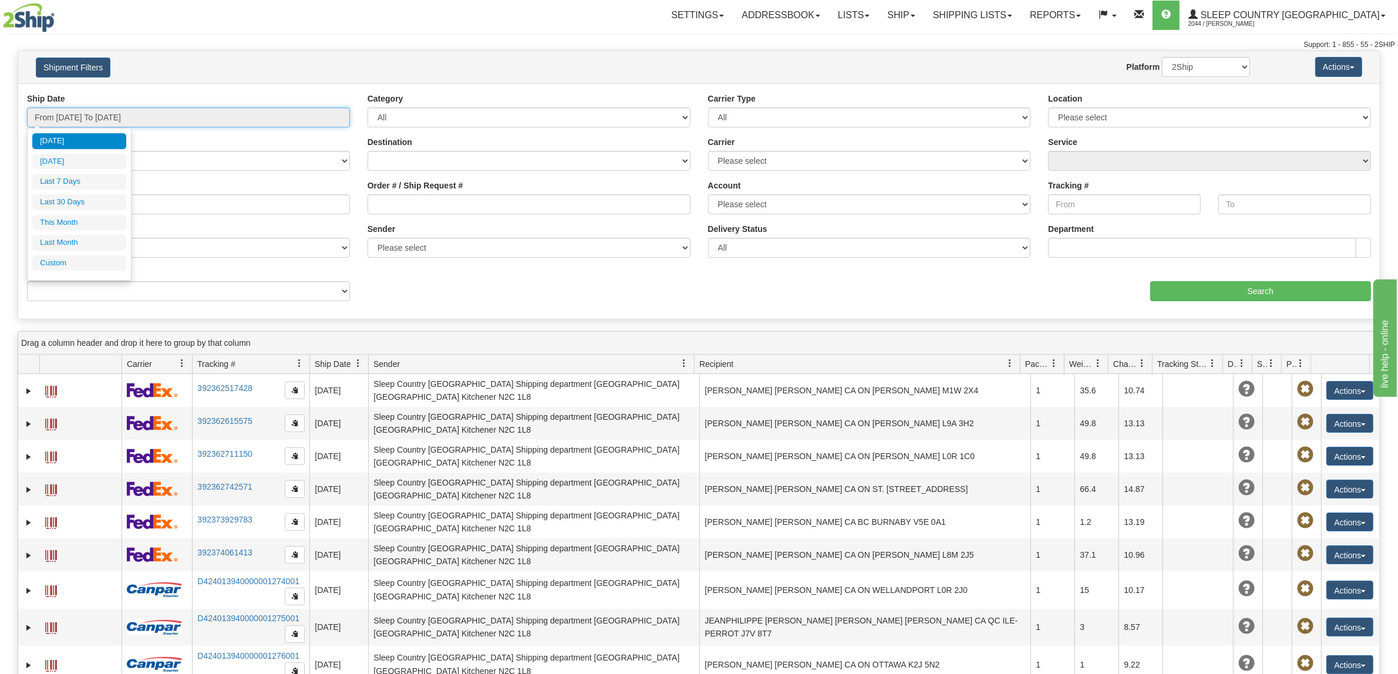 The height and width of the screenshot is (674, 1398). Describe the element at coordinates (1125, 204) in the screenshot. I see `input: From` at that location.